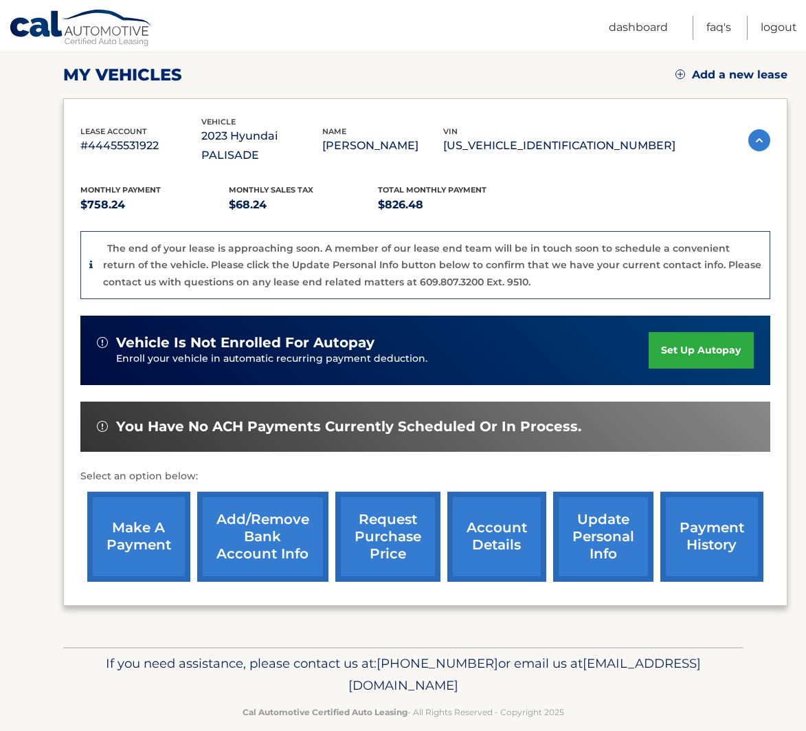 The width and height of the screenshot is (806, 731). I want to click on a: payment history, so click(712, 536).